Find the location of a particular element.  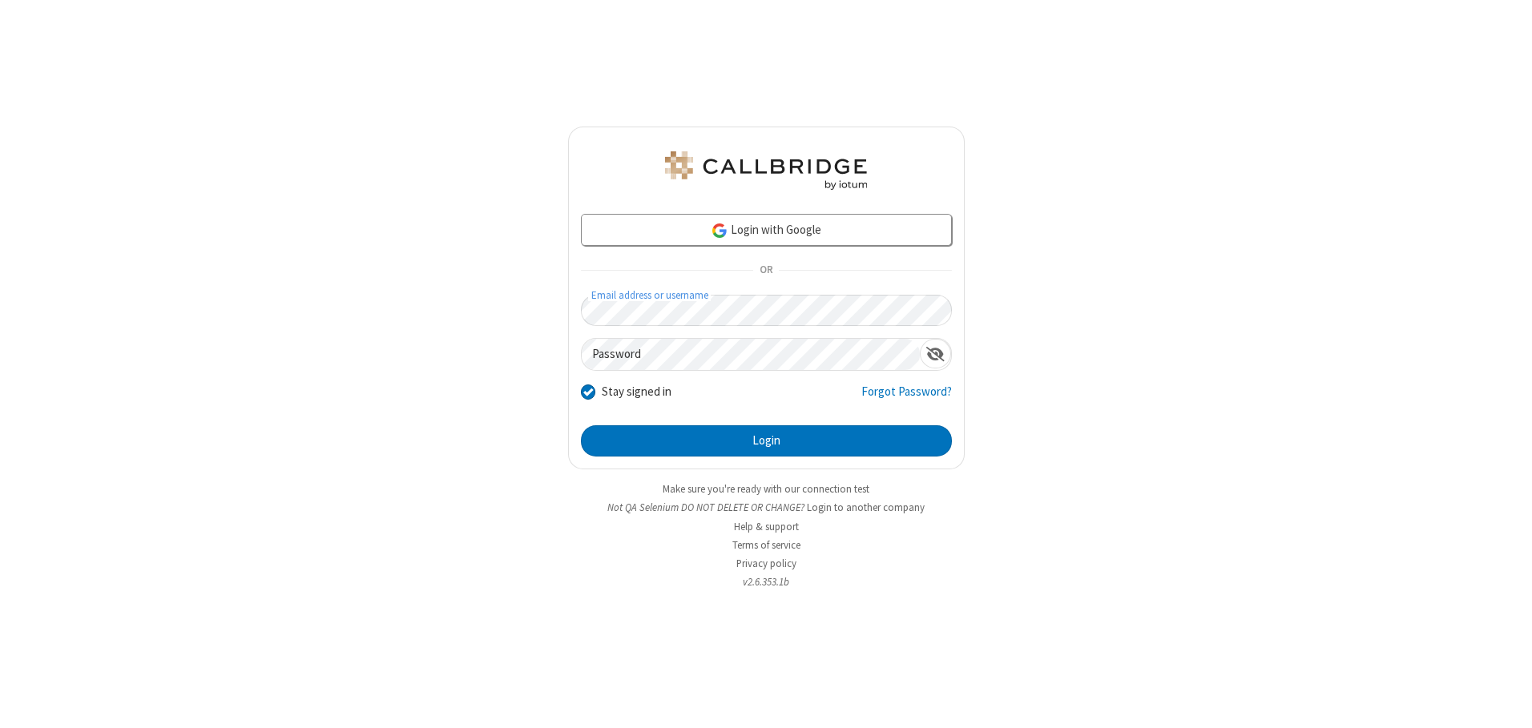

img: google-icon.png is located at coordinates (719, 231).